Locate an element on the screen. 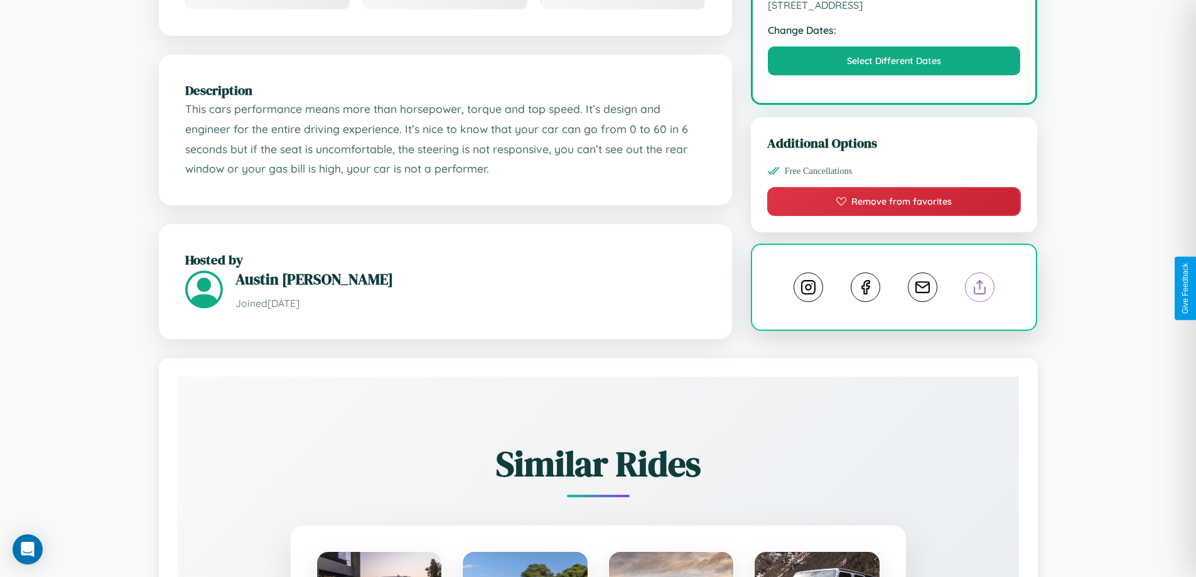 The height and width of the screenshot is (577, 1196). button: Select Different Dates is located at coordinates (894, 61).